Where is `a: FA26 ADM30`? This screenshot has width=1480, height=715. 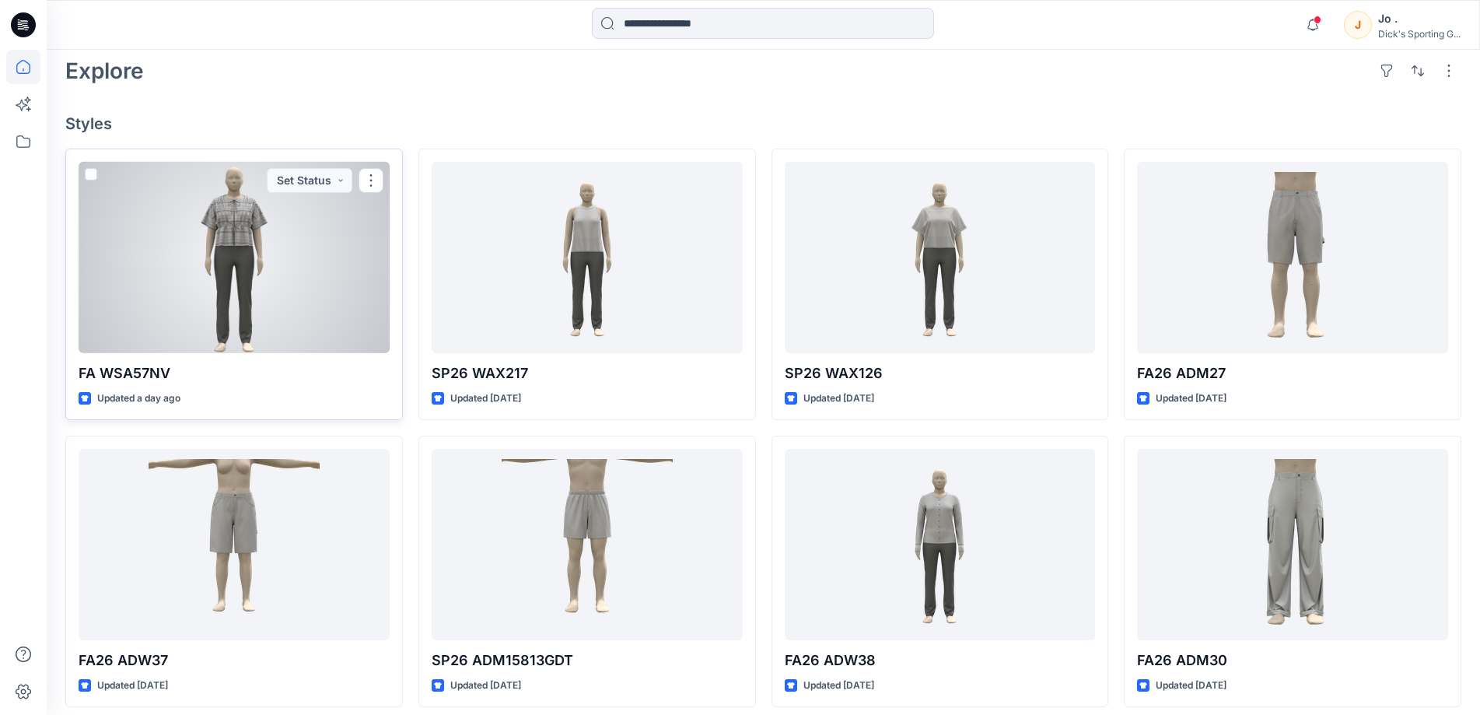 a: FA26 ADM30 is located at coordinates (1293, 545).